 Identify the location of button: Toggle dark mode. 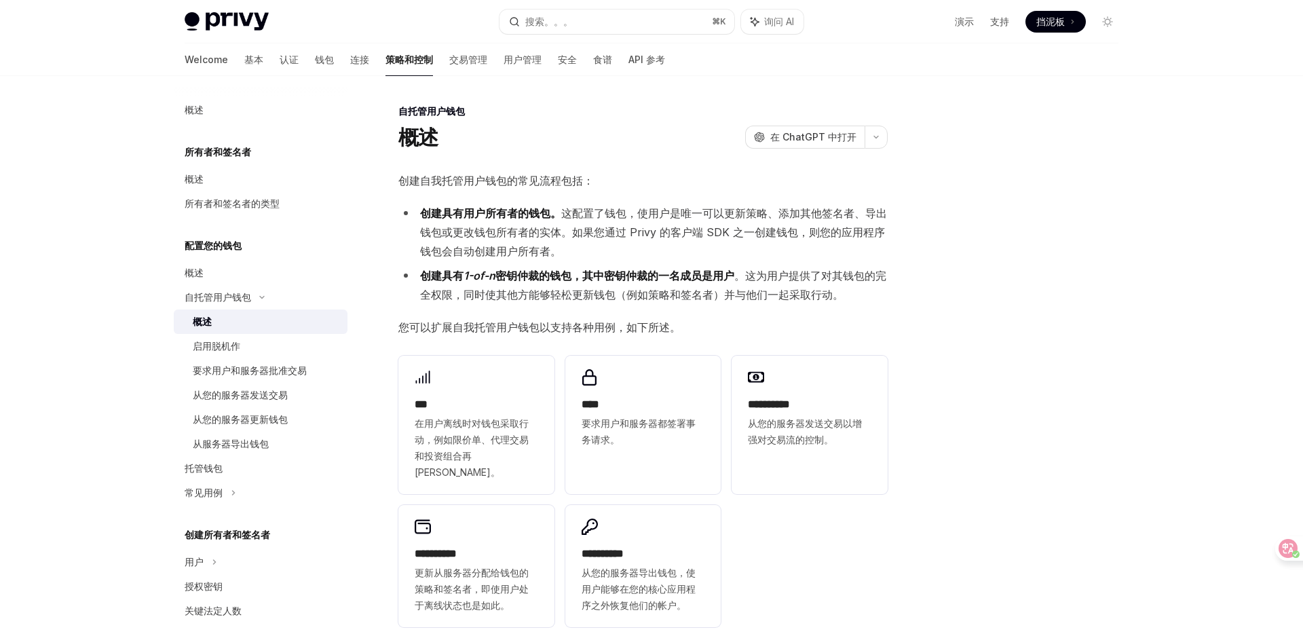
(1108, 22).